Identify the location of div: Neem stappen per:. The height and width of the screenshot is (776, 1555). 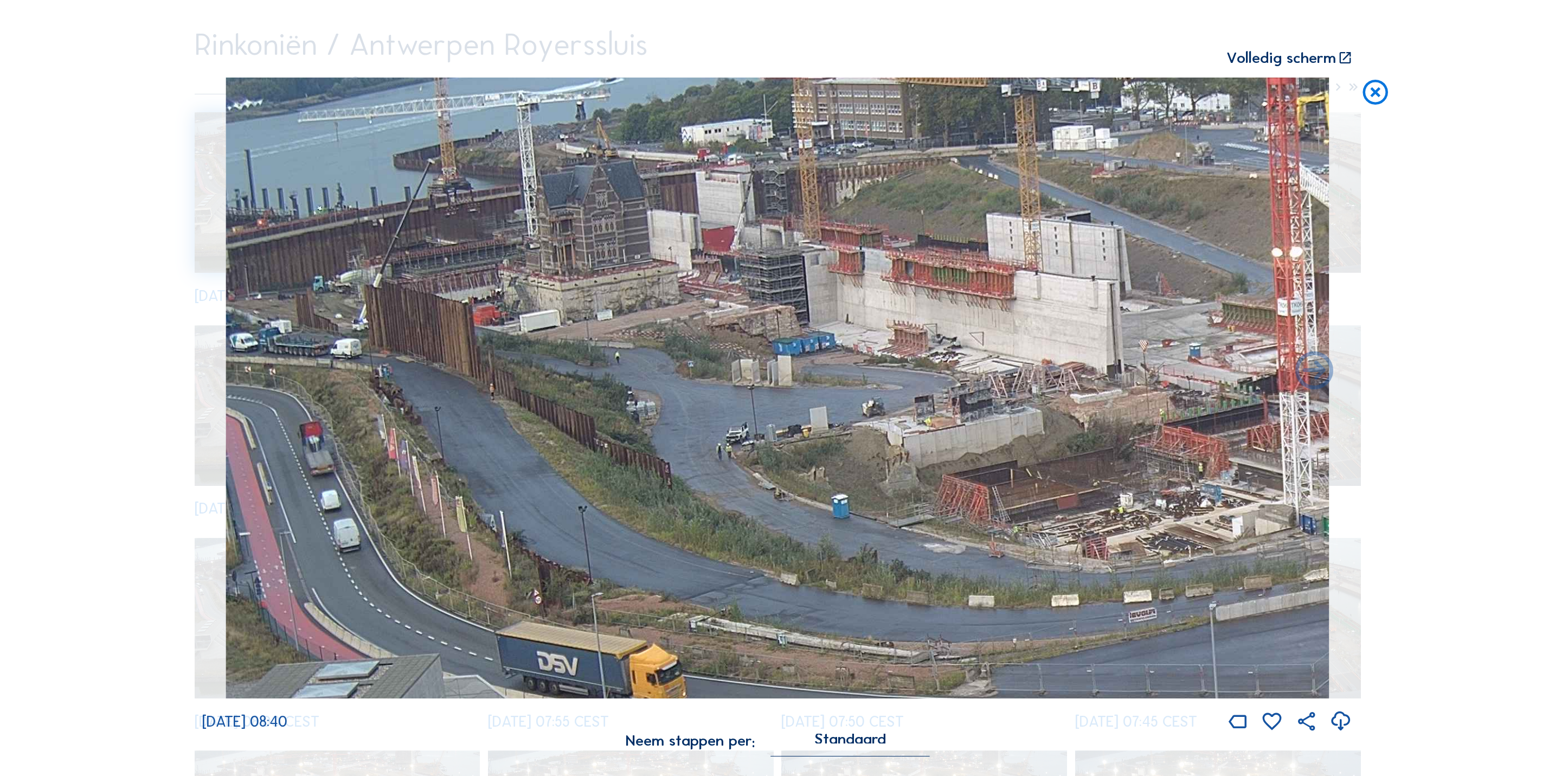
(690, 741).